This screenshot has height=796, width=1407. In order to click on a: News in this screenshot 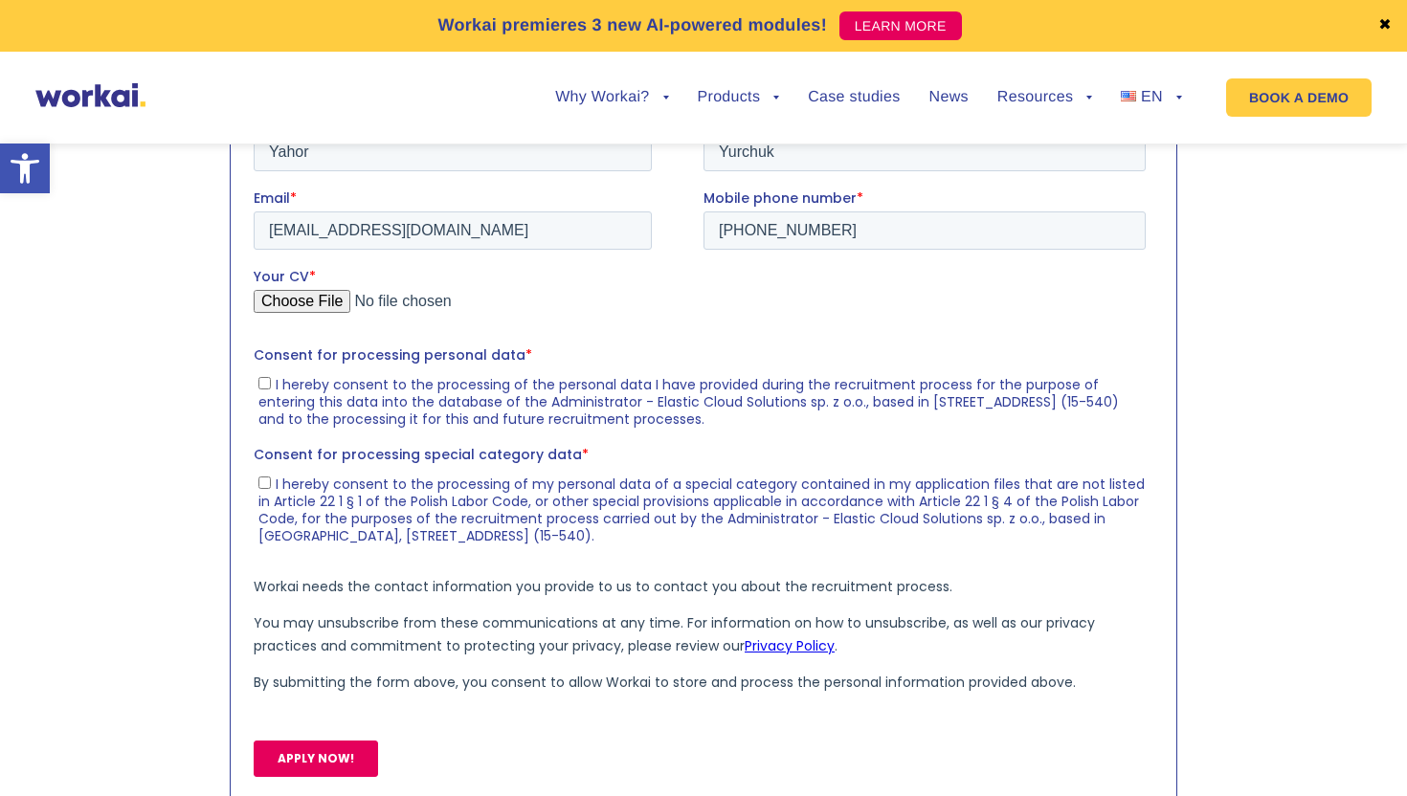, I will do `click(948, 98)`.